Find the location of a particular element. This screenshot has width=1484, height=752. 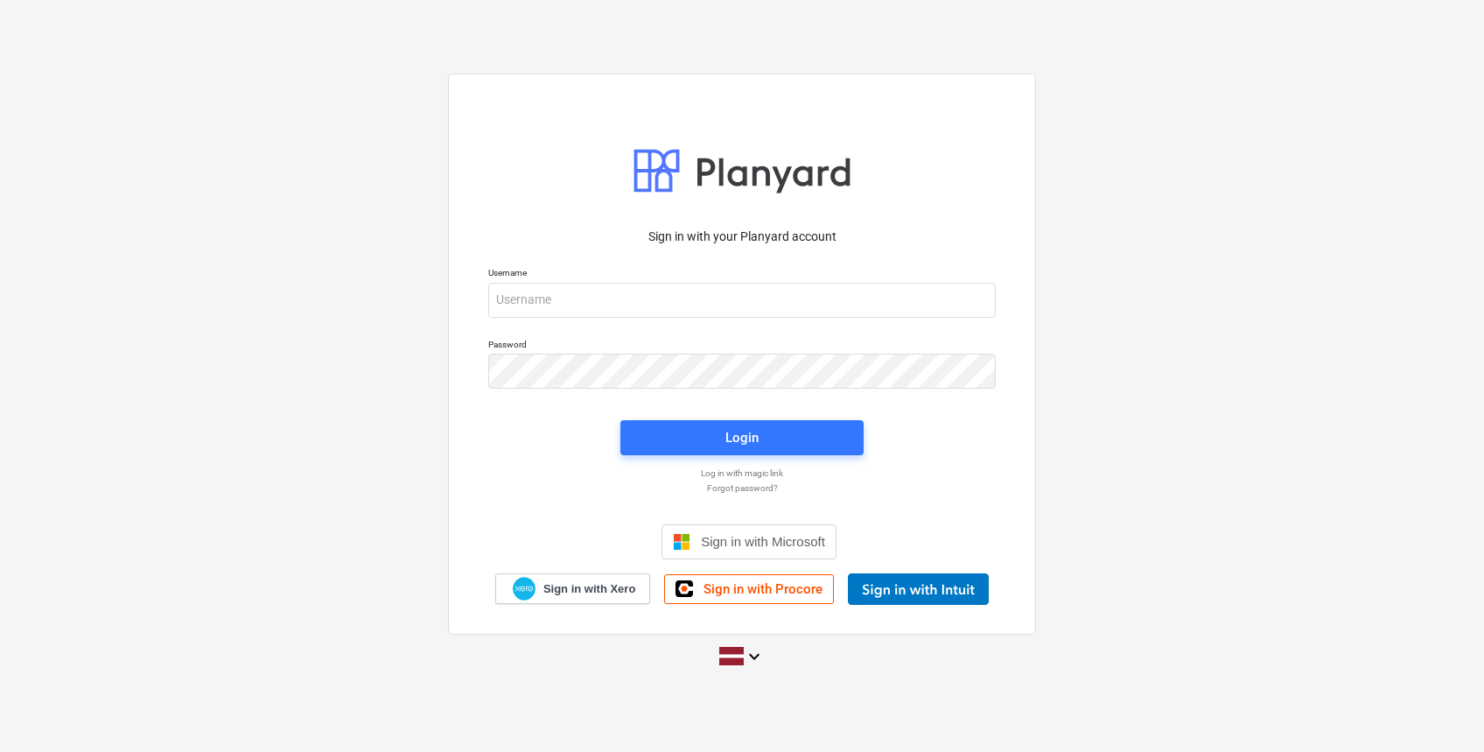

p: Log in with magic link is located at coordinates (742, 473).